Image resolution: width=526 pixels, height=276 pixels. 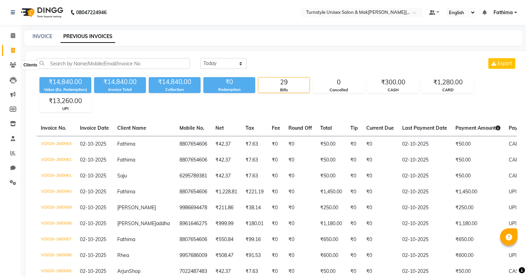 What do you see at coordinates (120, 90) in the screenshot?
I see `div: Invoice Total` at bounding box center [120, 90].